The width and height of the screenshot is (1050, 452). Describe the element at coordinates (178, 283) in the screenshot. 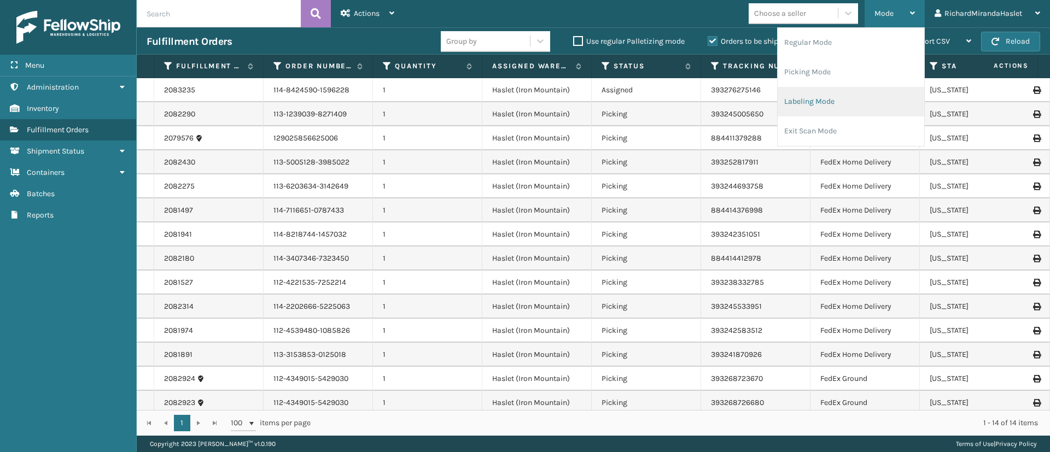

I see `a: 2081527` at that location.